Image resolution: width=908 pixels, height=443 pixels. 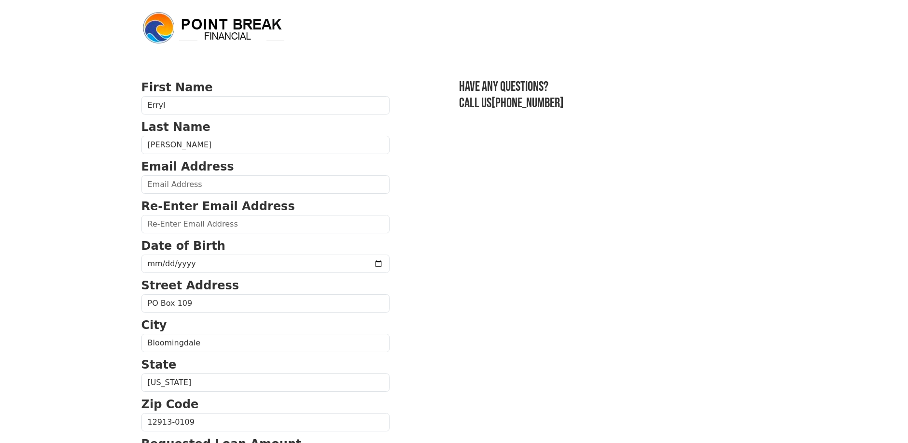 I want to click on input: City, so click(x=266, y=343).